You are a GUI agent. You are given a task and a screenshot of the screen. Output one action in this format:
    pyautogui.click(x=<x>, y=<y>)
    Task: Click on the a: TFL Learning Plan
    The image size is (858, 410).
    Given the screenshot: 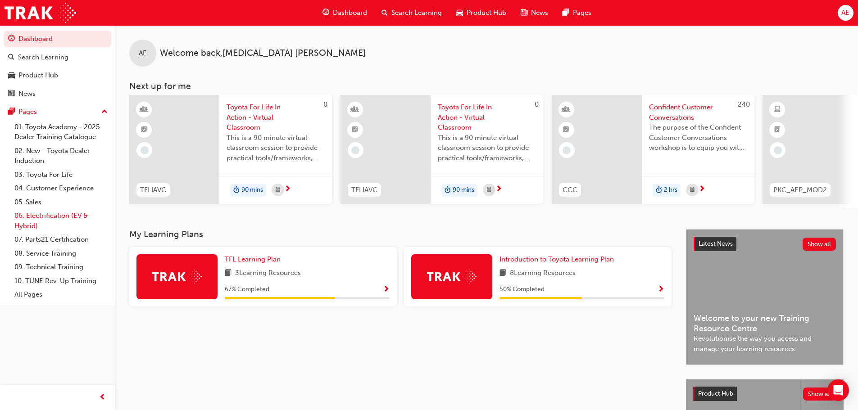 What is the action you would take?
    pyautogui.click(x=255, y=259)
    